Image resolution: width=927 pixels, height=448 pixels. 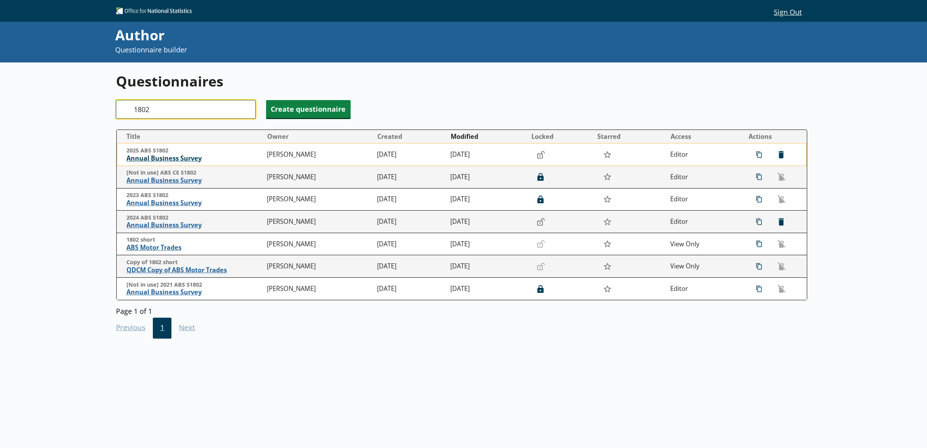 What do you see at coordinates (195, 173) in the screenshot?
I see `span: [Not in use] ABS CE S1802` at bounding box center [195, 173].